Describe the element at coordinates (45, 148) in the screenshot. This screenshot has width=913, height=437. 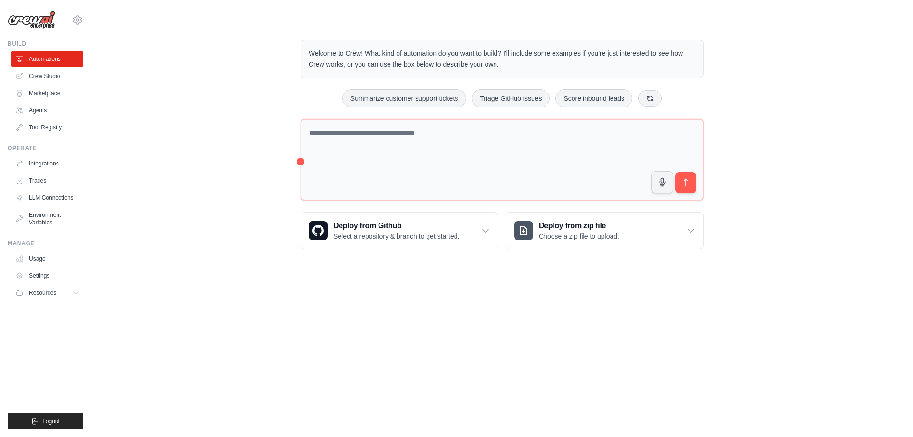
I see `div: Operate` at that location.